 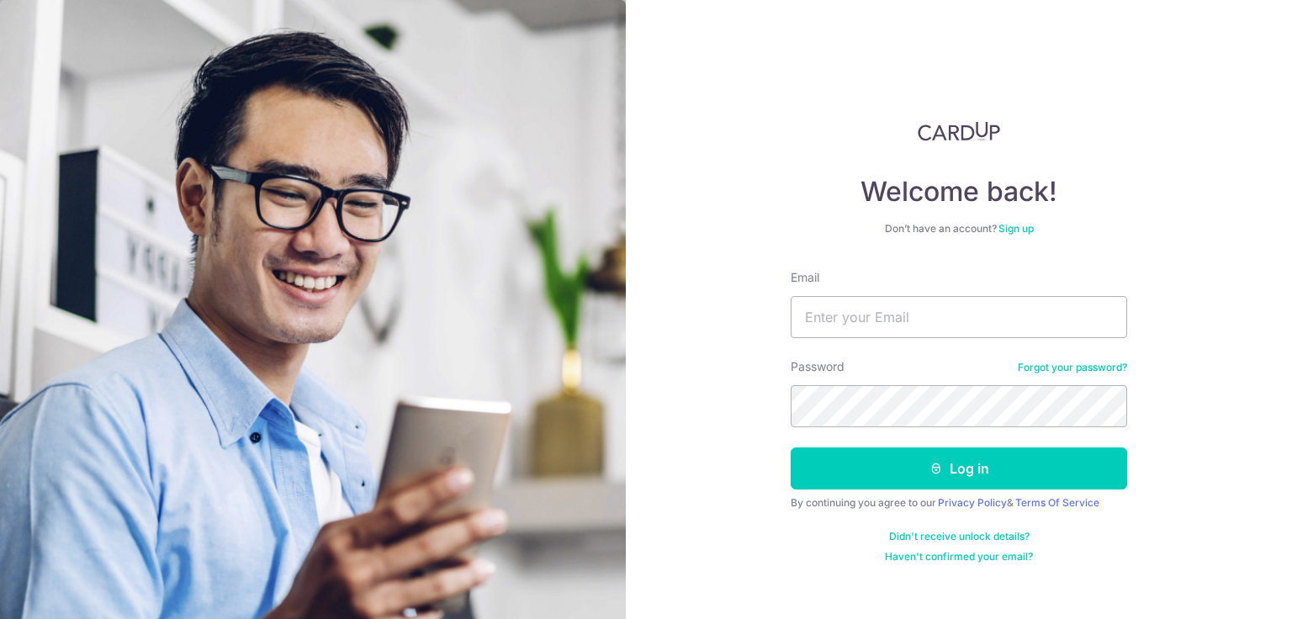 I want to click on label: Password, so click(x=818, y=367).